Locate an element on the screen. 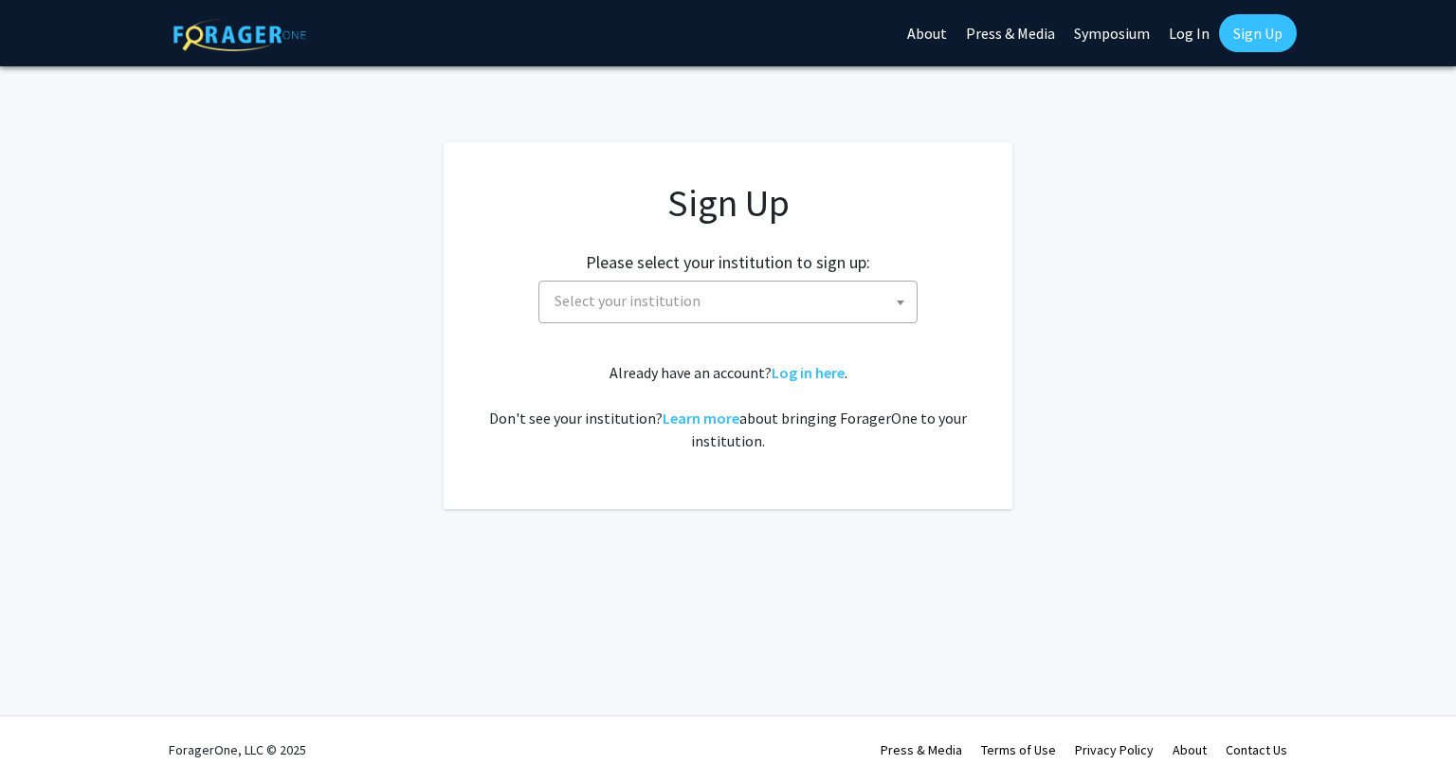 This screenshot has height=783, width=1456. h1: Sign Up is located at coordinates (728, 203).